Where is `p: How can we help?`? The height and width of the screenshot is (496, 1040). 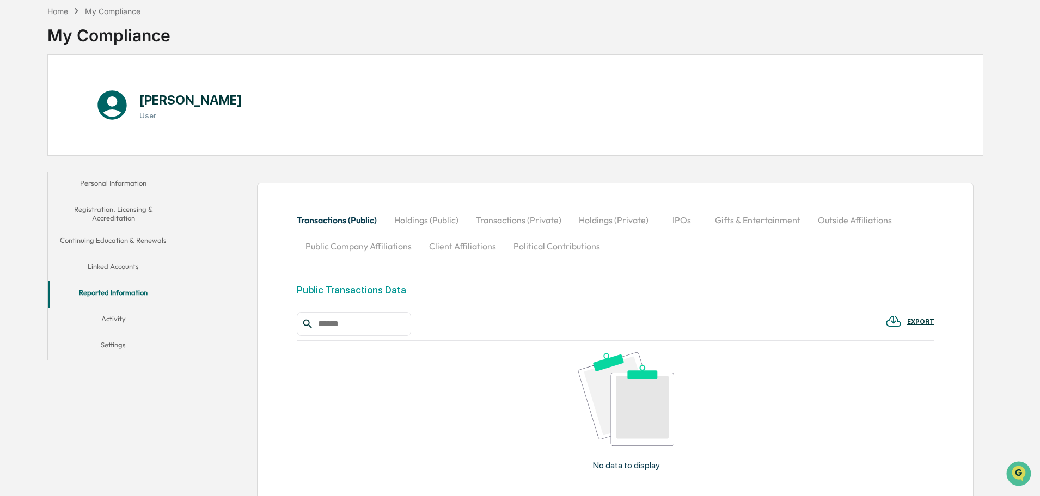 p: How can we help? is located at coordinates (105, 32).